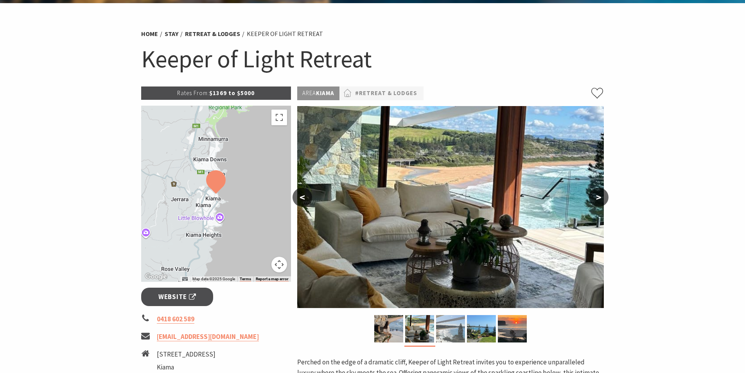  What do you see at coordinates (214, 278) in the screenshot?
I see `span: Map data ©2025 Google` at bounding box center [214, 278].